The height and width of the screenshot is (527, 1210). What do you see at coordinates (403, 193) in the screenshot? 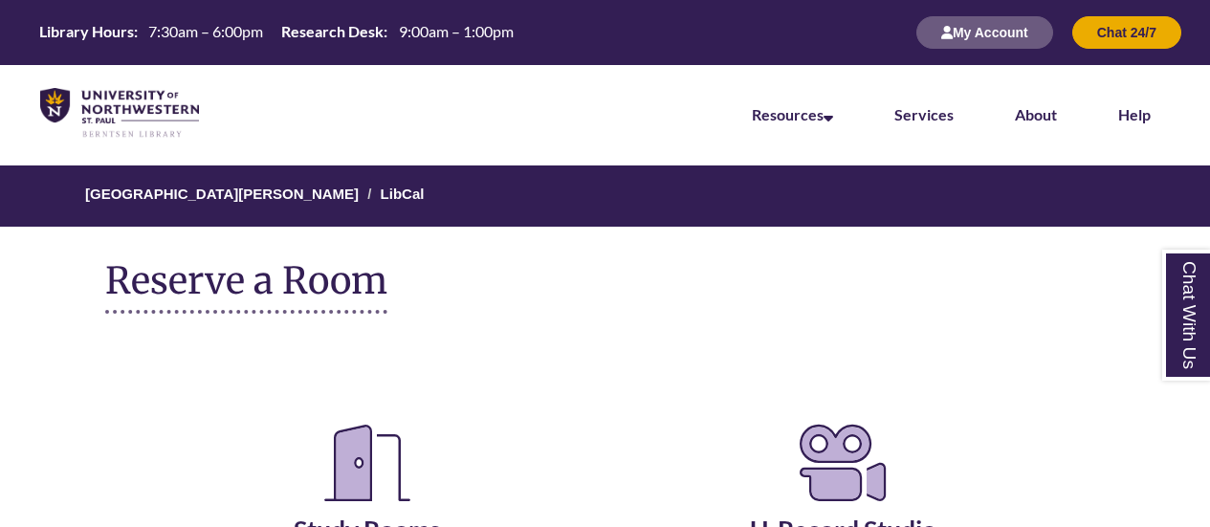
I see `a: LibCal` at bounding box center [403, 193].